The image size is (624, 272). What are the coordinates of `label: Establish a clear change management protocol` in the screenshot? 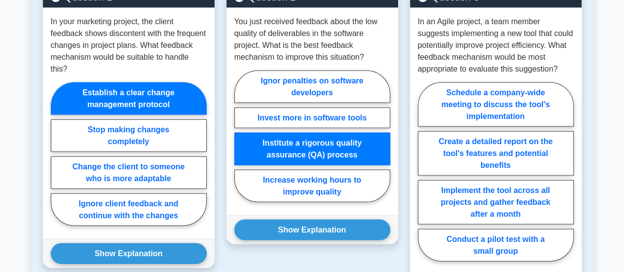 It's located at (129, 98).